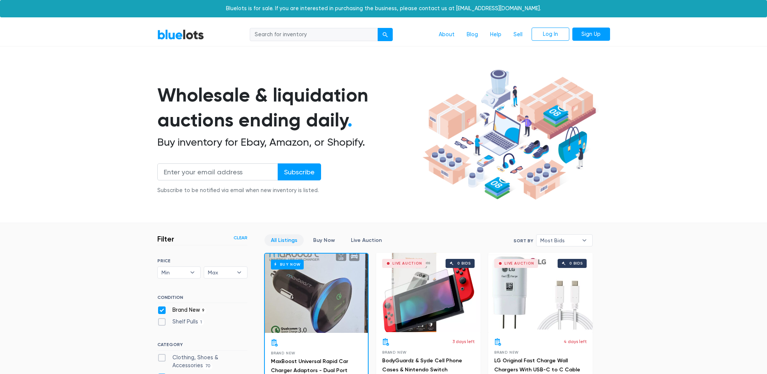  I want to click on a: Help, so click(495, 35).